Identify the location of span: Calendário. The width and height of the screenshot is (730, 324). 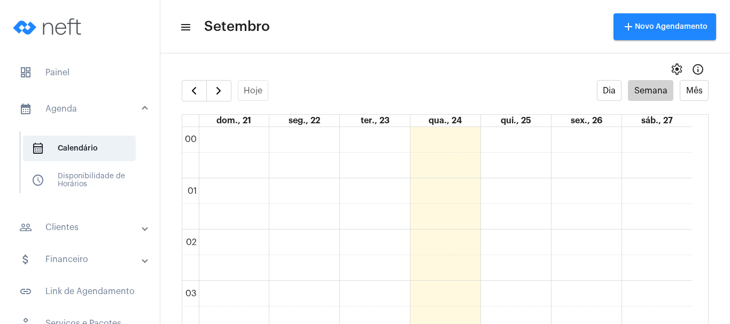
(79, 148).